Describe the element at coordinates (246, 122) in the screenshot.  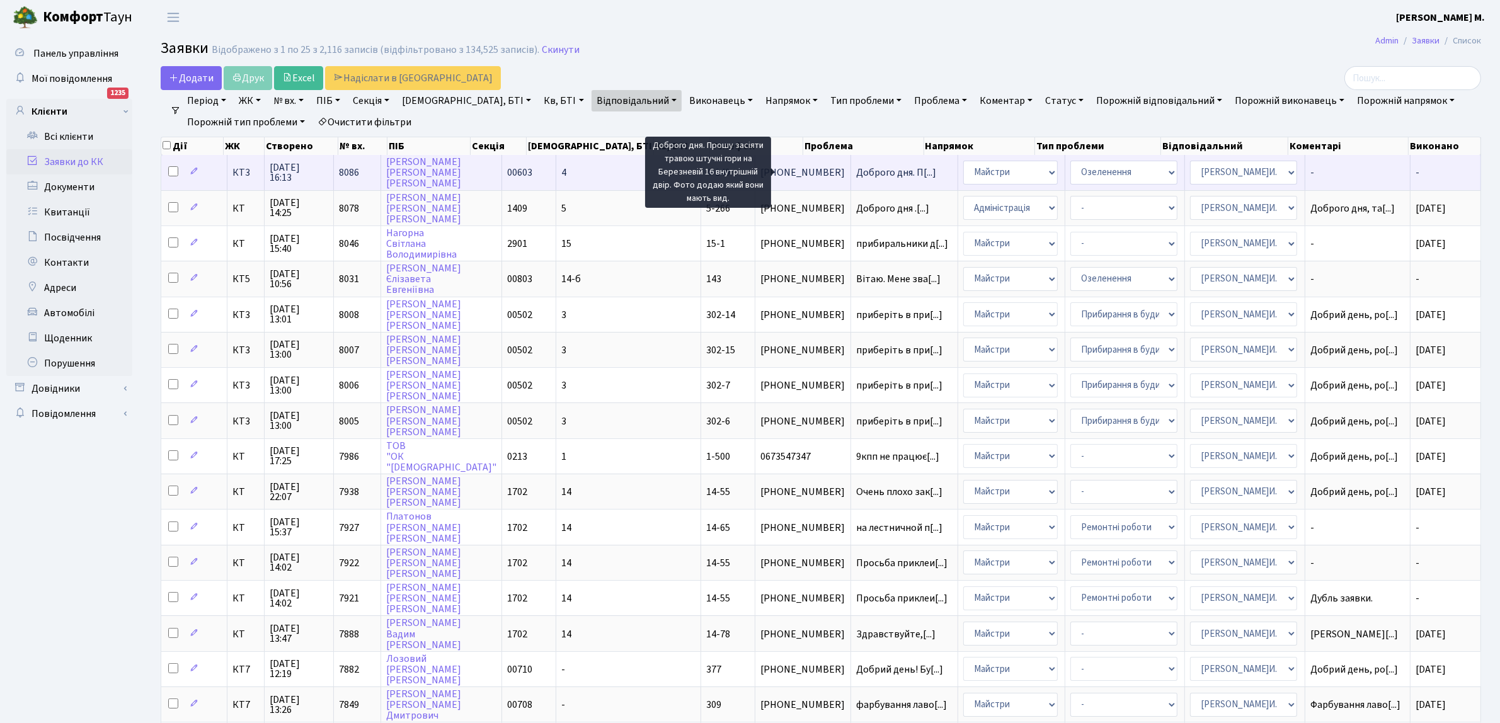
I see `a: Порожній тип проблеми` at that location.